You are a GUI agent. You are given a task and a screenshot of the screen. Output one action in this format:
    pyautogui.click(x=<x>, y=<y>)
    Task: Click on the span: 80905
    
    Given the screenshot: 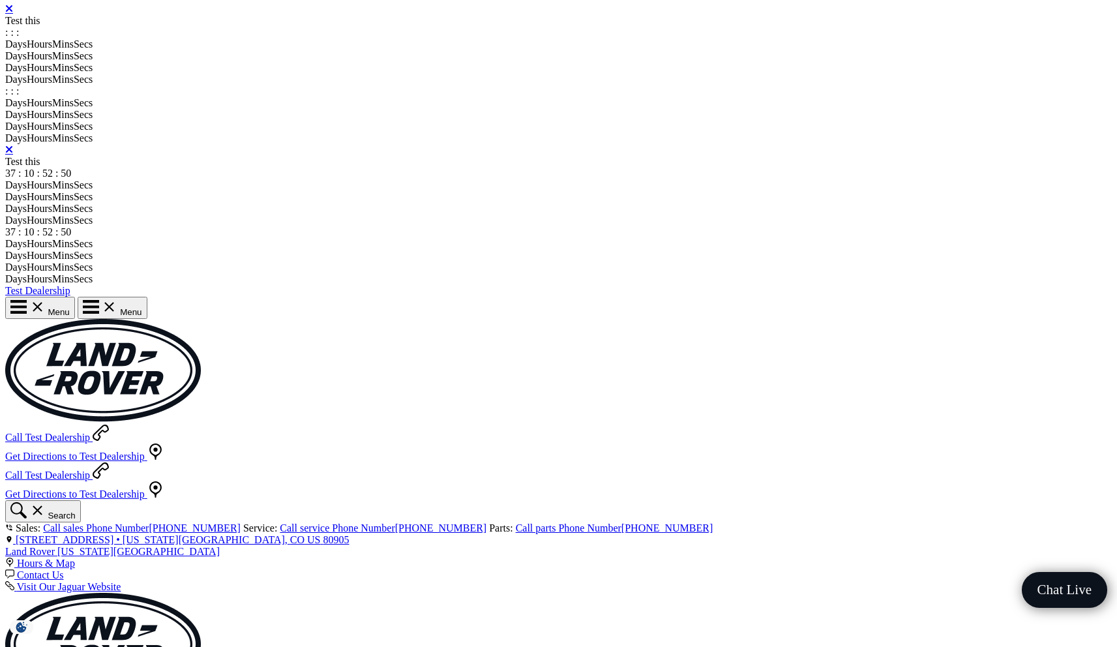 What is the action you would take?
    pyautogui.click(x=337, y=539)
    